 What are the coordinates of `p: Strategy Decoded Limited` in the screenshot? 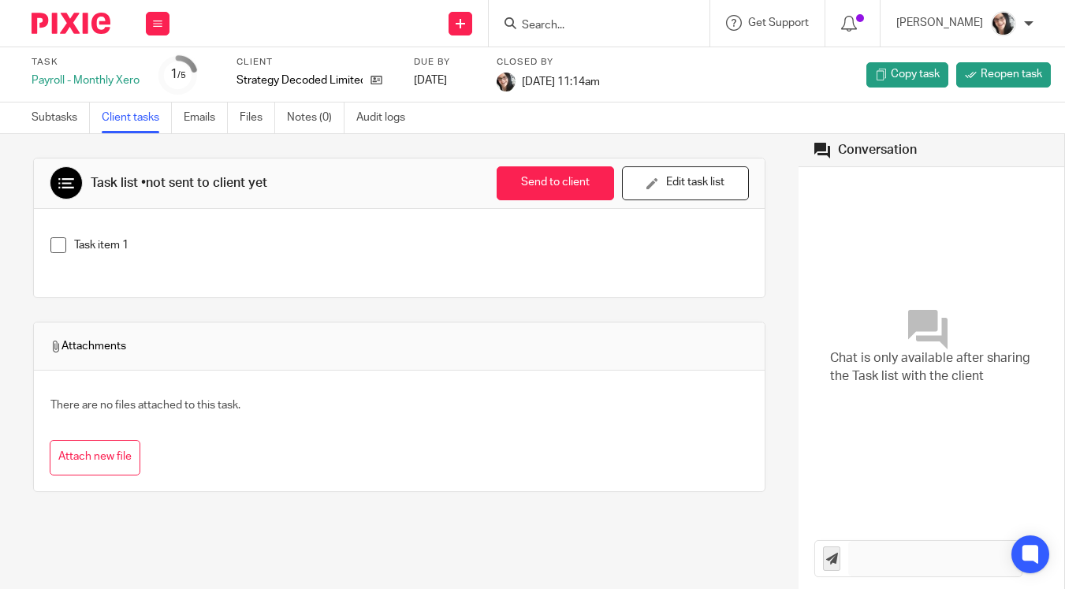 It's located at (300, 80).